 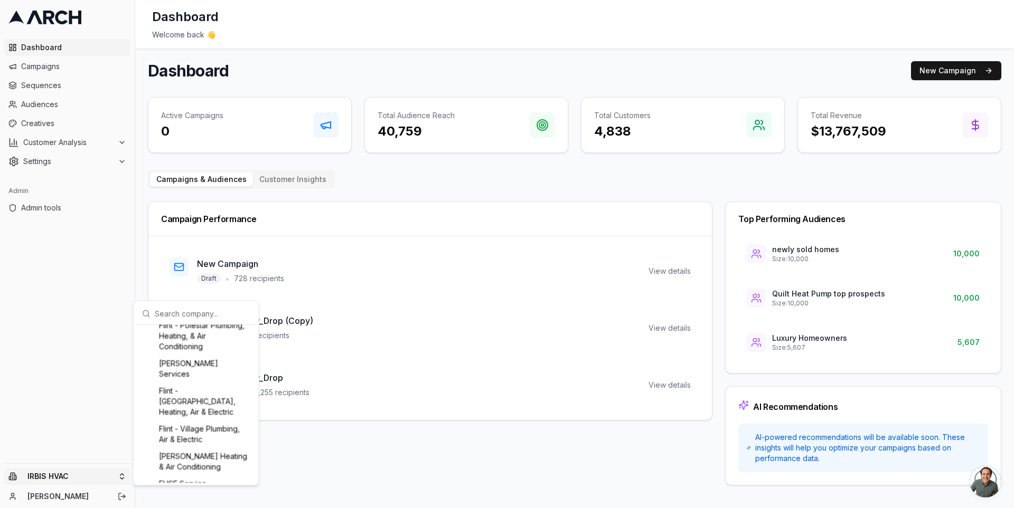 What do you see at coordinates (196, 404) in the screenshot?
I see `div: Suggestions` at bounding box center [196, 404].